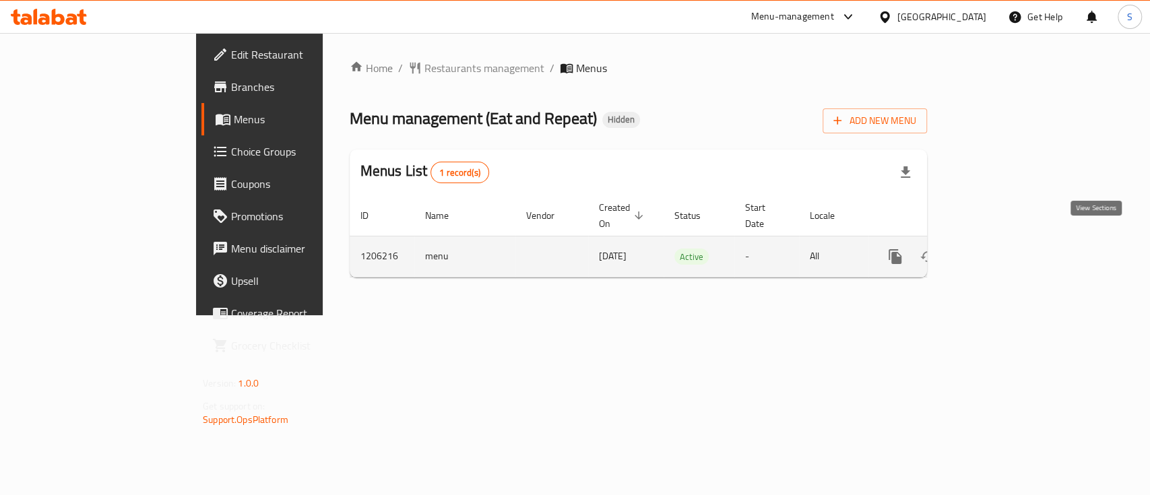 Image resolution: width=1150 pixels, height=495 pixels. I want to click on a: Coupons, so click(294, 184).